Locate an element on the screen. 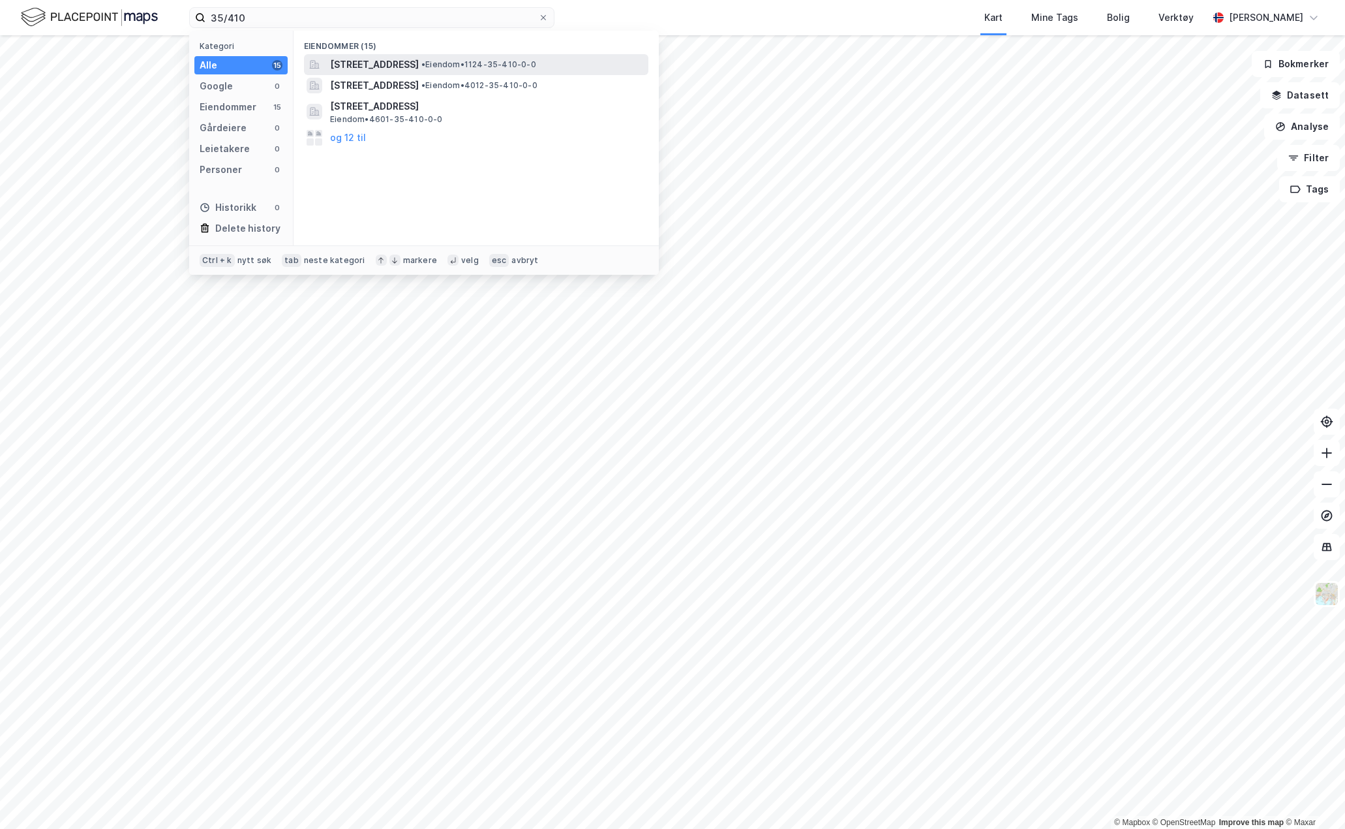 The image size is (1345, 829). div: avbryt is located at coordinates (525, 260).